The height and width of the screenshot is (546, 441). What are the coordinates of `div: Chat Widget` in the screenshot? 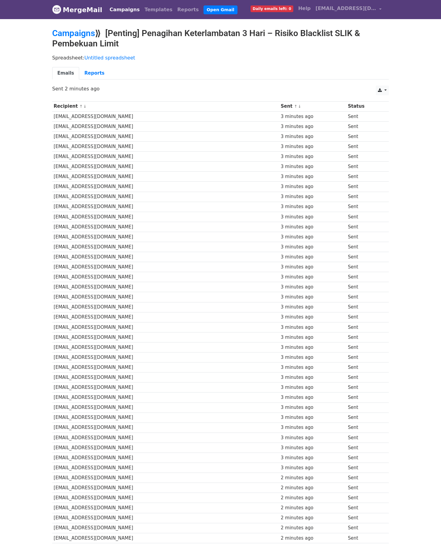 It's located at (426, 531).